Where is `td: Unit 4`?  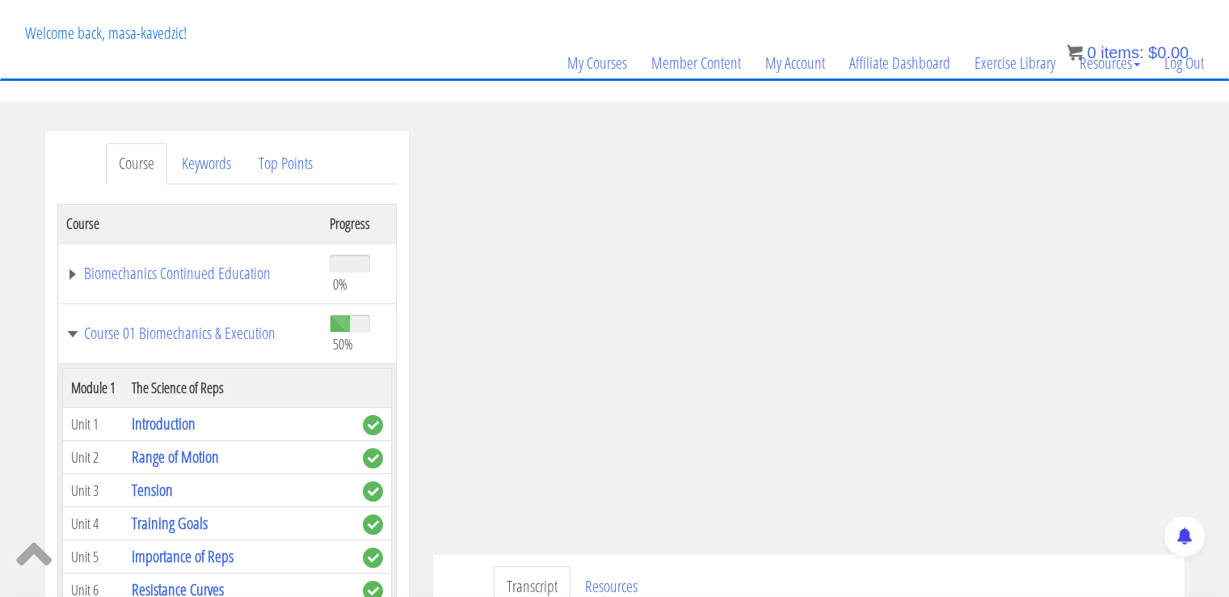 td: Unit 4 is located at coordinates (93, 523).